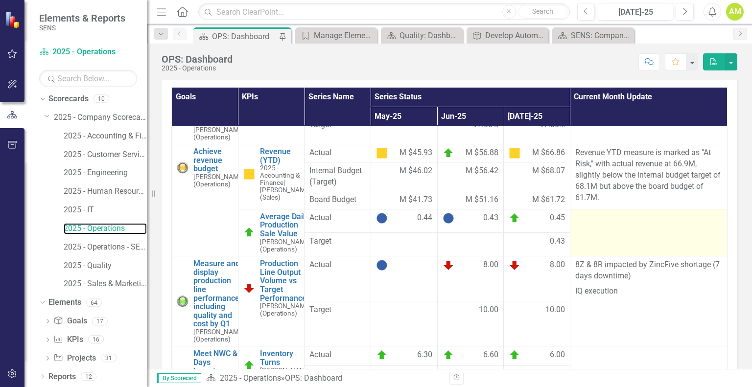  Describe the element at coordinates (557, 356) in the screenshot. I see `span: 6.00` at that location.